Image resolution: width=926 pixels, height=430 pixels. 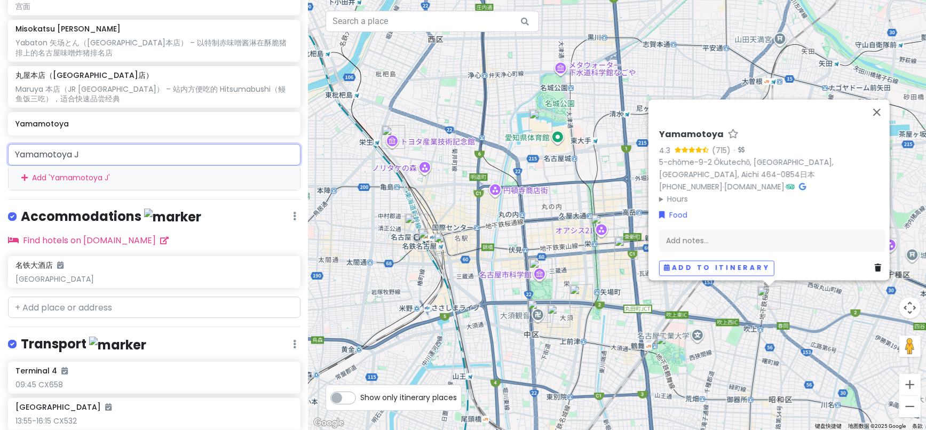 What do you see at coordinates (581, 296) in the screenshot?
I see `div: Misokatsu Yabaton Yabachō Honten` at bounding box center [581, 296].